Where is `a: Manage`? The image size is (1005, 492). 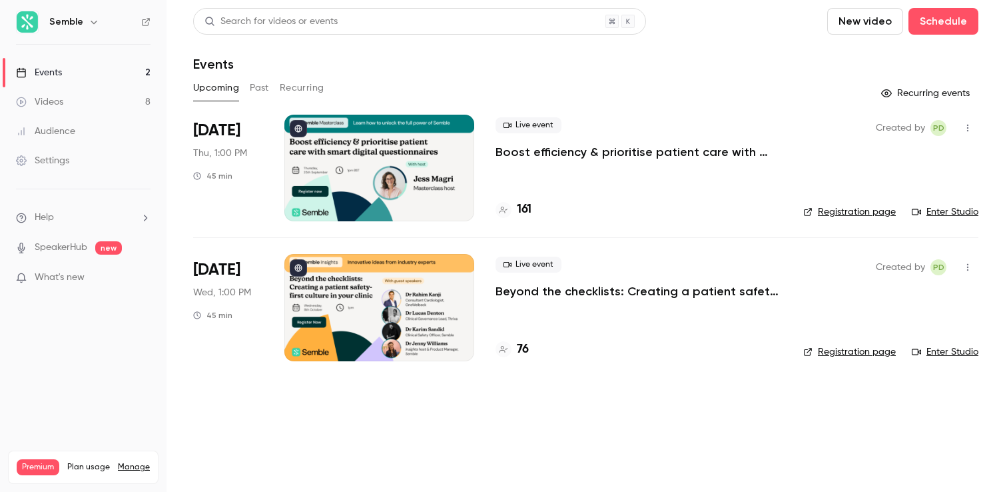
a: Manage is located at coordinates (134, 467).